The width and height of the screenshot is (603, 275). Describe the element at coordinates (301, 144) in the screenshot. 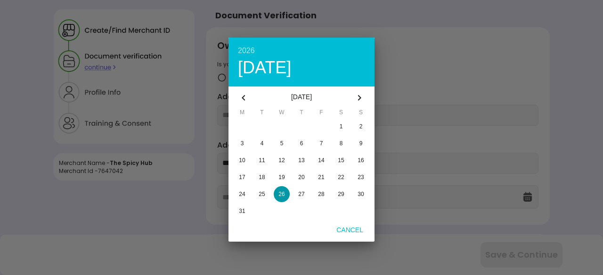

I see `span: 6` at that location.